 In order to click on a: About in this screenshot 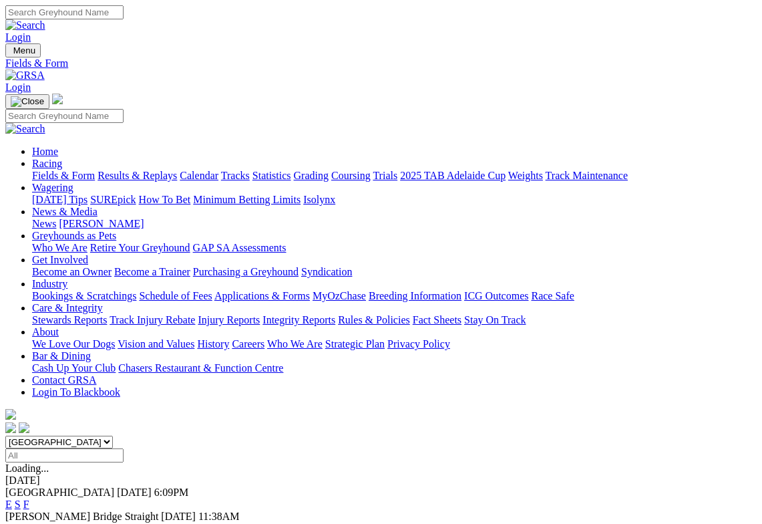, I will do `click(45, 331)`.